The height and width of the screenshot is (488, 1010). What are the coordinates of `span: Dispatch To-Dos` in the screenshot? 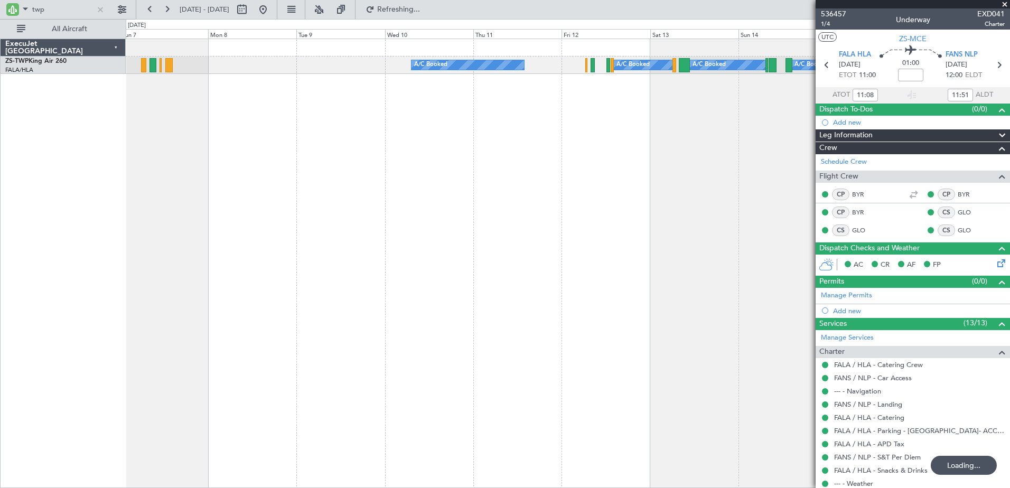 It's located at (845, 109).